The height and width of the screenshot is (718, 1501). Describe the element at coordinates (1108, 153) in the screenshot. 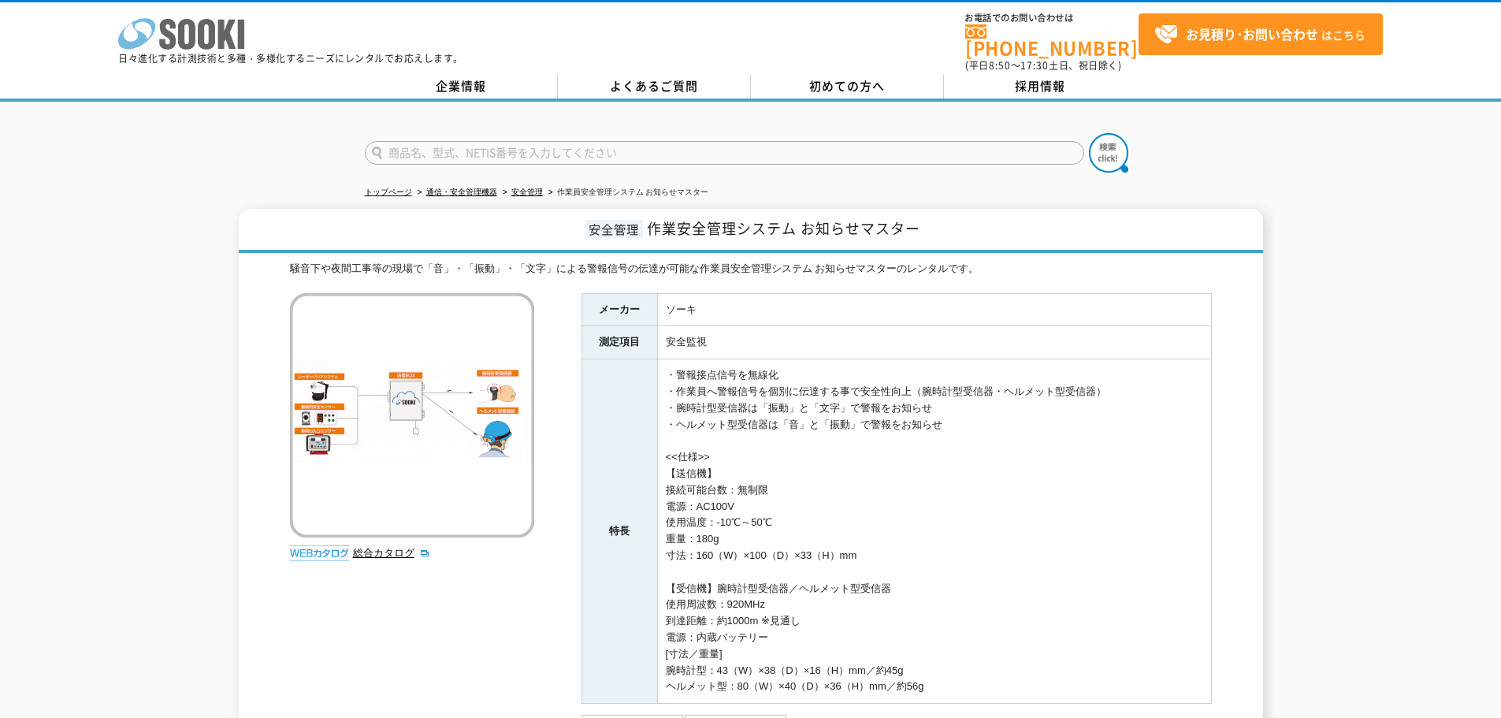

I see `img: btn_search.png` at that location.